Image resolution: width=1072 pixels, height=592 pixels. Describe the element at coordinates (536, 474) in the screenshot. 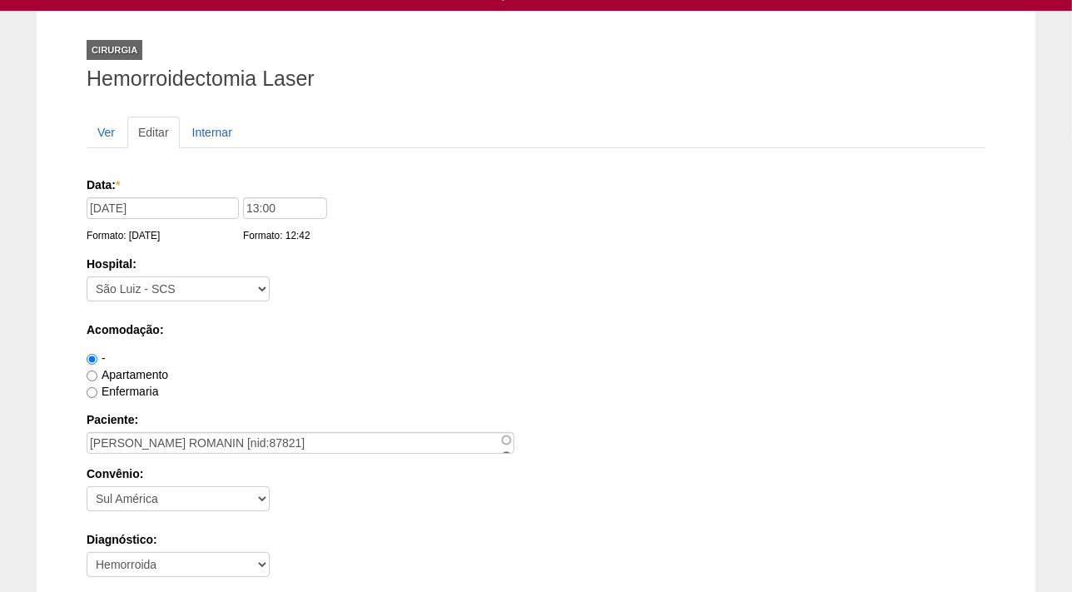

I see `label: Convênio:` at that location.